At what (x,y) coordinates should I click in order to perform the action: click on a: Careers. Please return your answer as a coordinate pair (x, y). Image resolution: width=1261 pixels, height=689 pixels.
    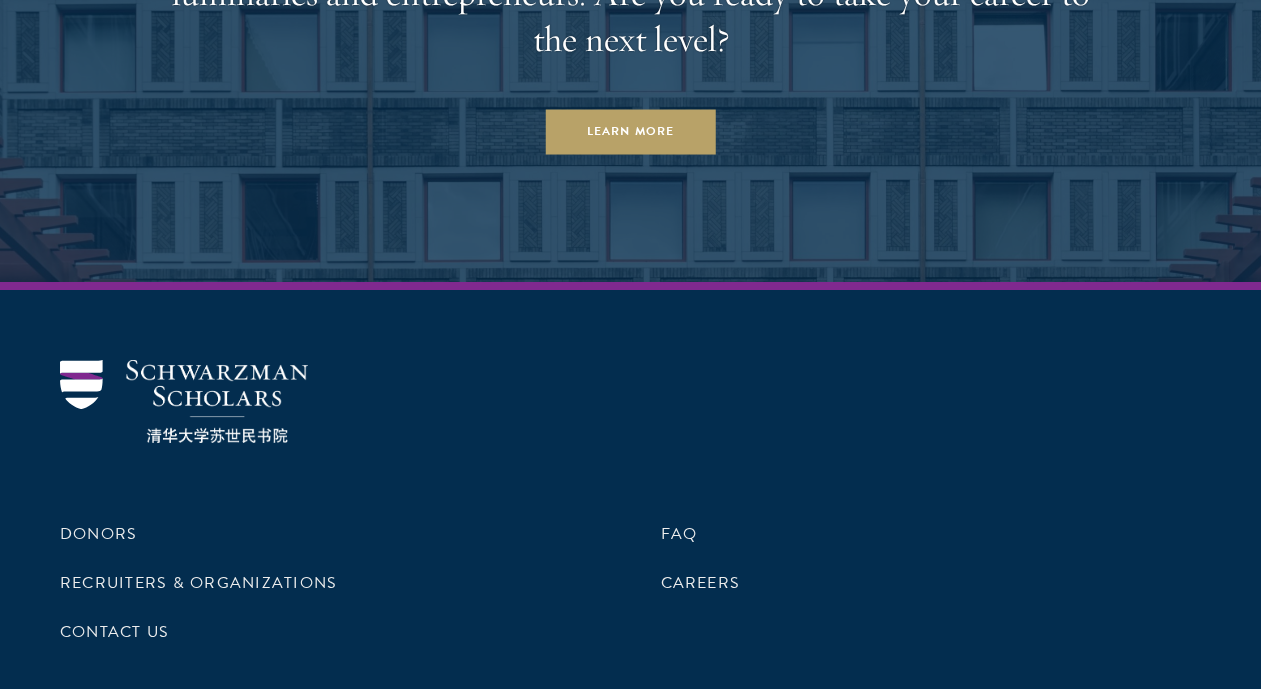
    Looking at the image, I should click on (701, 583).